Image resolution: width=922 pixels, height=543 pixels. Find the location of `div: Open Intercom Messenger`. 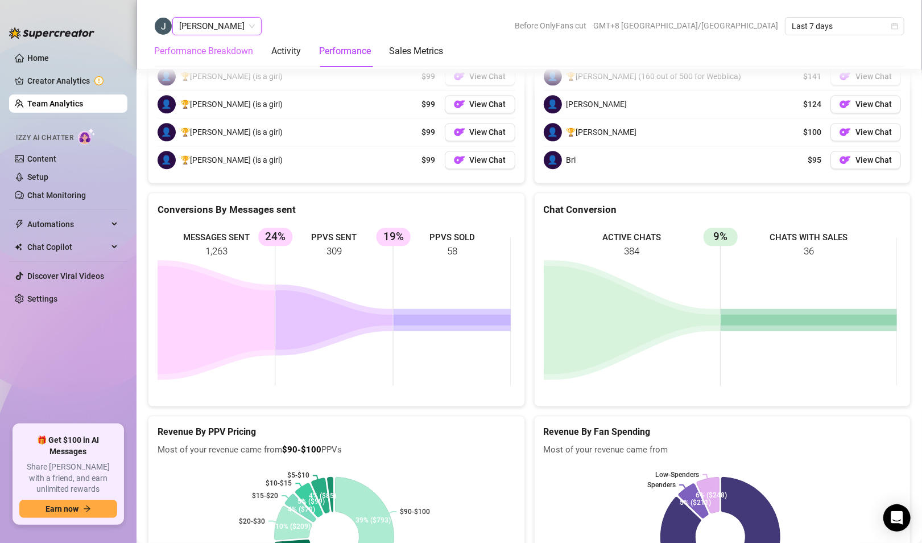

div: Open Intercom Messenger is located at coordinates (897, 518).